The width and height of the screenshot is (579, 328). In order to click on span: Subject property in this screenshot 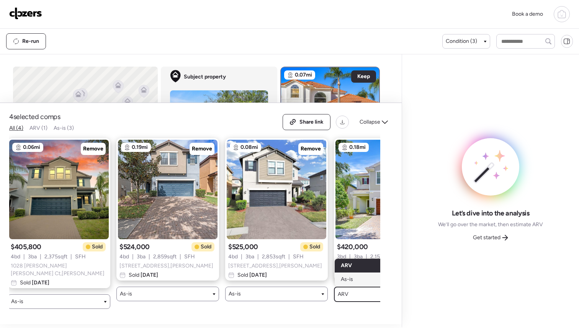, I will do `click(205, 77)`.